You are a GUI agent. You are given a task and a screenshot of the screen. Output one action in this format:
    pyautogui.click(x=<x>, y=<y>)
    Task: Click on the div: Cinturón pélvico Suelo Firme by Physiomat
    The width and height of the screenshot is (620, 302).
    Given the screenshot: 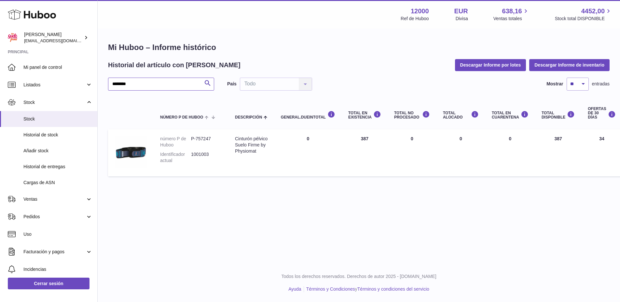 What is the action you would take?
    pyautogui.click(x=251, y=145)
    